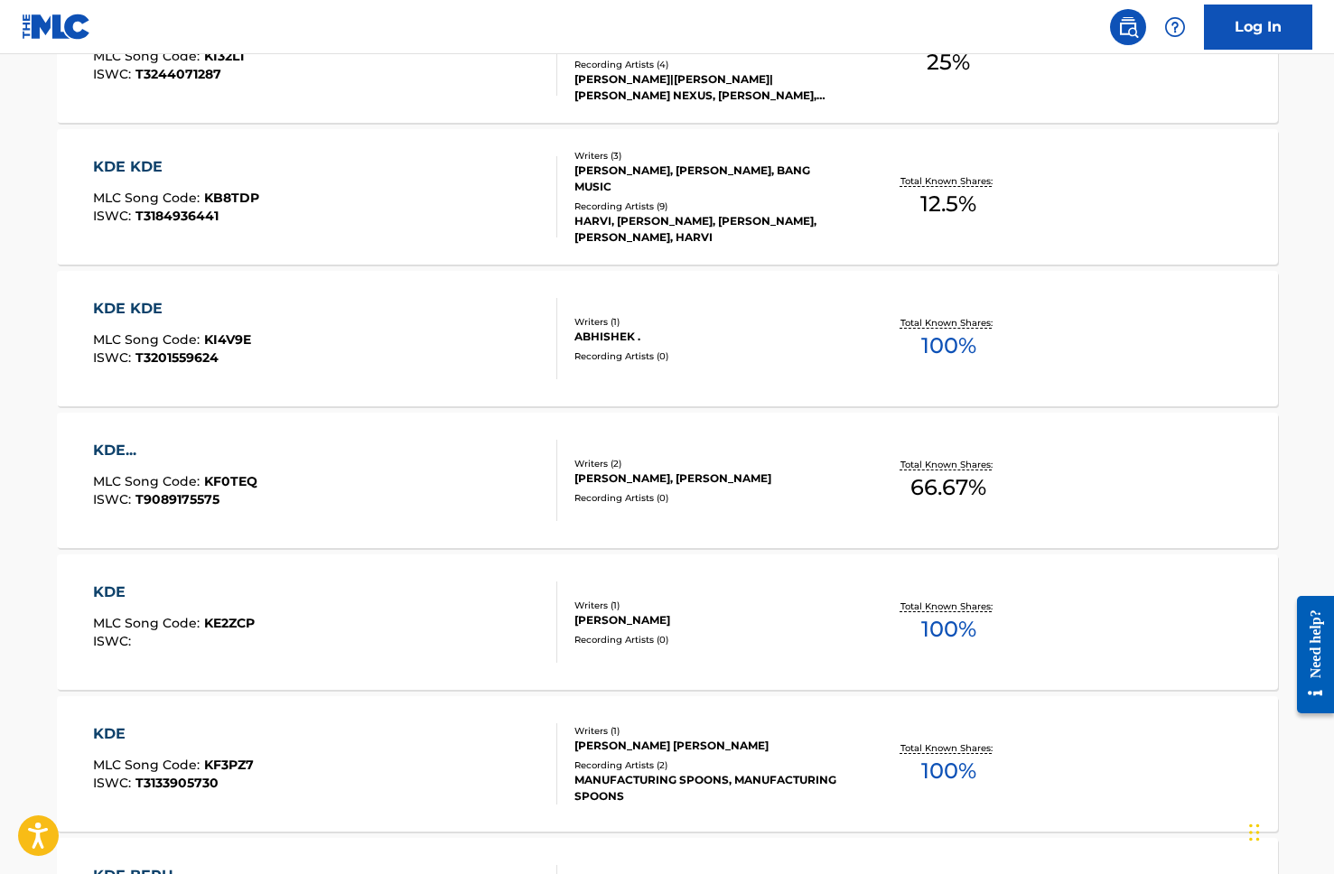 This screenshot has width=1334, height=874. I want to click on div: MANUFACTURING SPOONS, MANUFACTURING SPOONS, so click(711, 788).